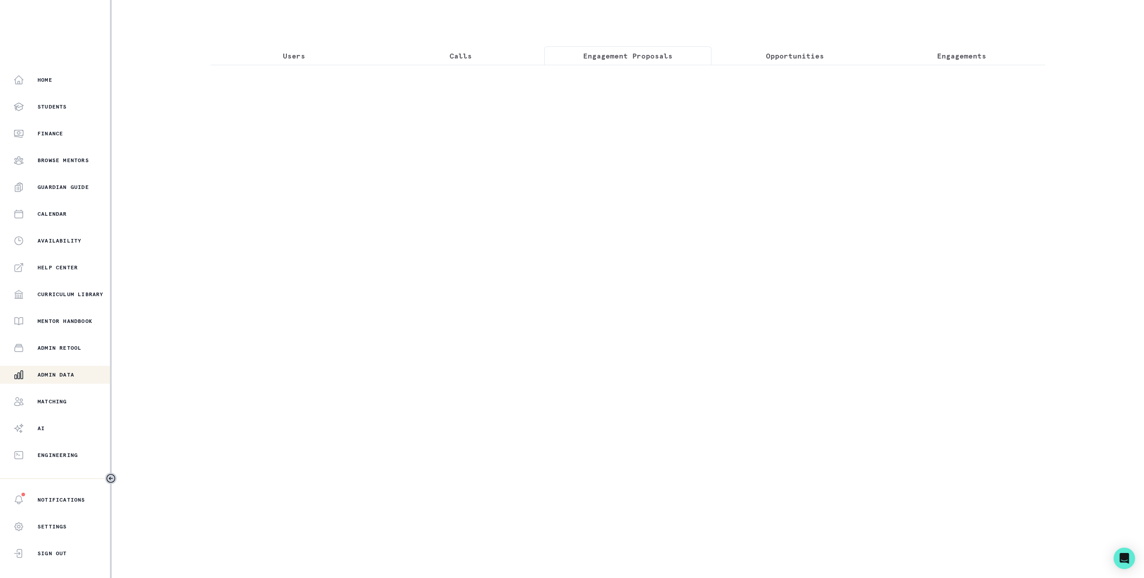 This screenshot has width=1144, height=578. Describe the element at coordinates (58, 268) in the screenshot. I see `p: Help Center` at that location.